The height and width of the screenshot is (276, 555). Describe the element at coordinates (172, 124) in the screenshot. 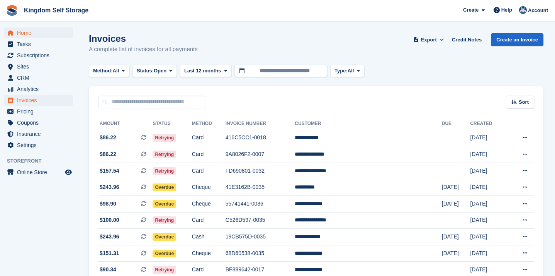

I see `th: Status` at that location.